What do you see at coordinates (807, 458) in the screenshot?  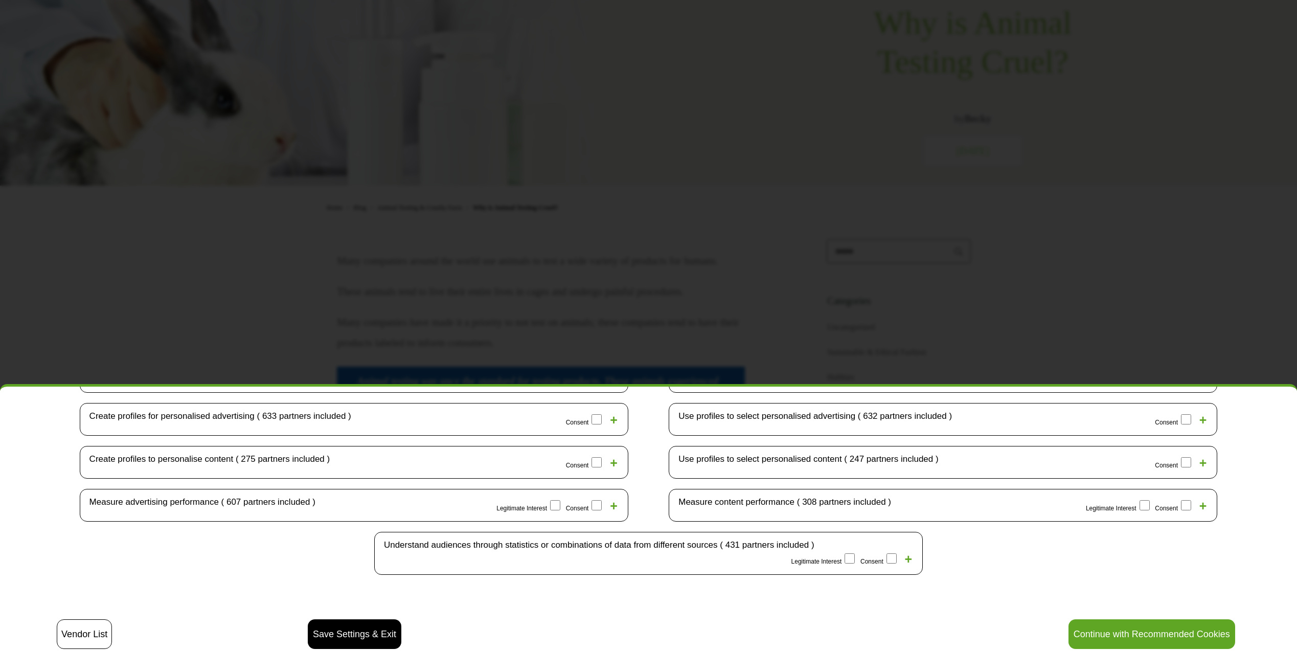 I see `span: Use profiles to select personalised content ( 247 partners included )` at bounding box center [807, 458].